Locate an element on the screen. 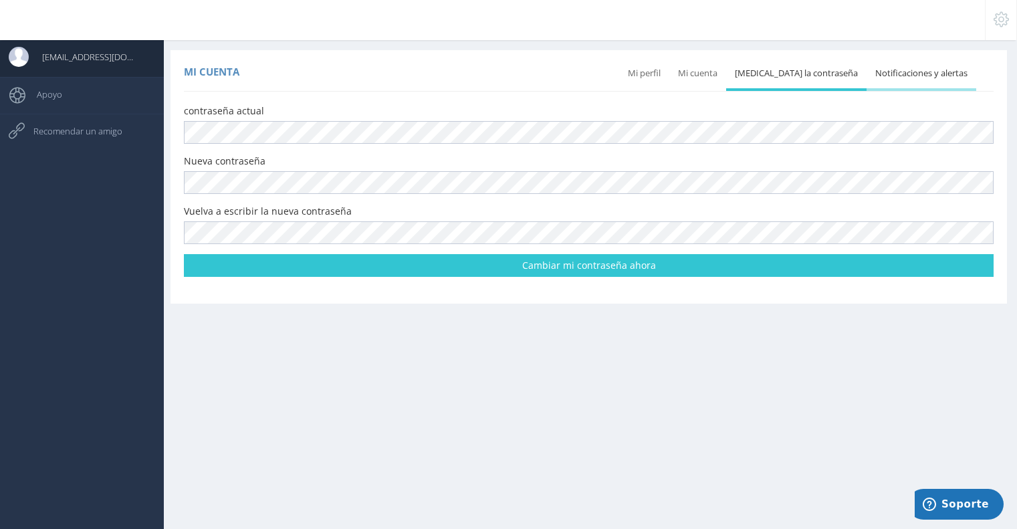 Image resolution: width=1017 pixels, height=529 pixels. span: Soporte is located at coordinates (50, 15).